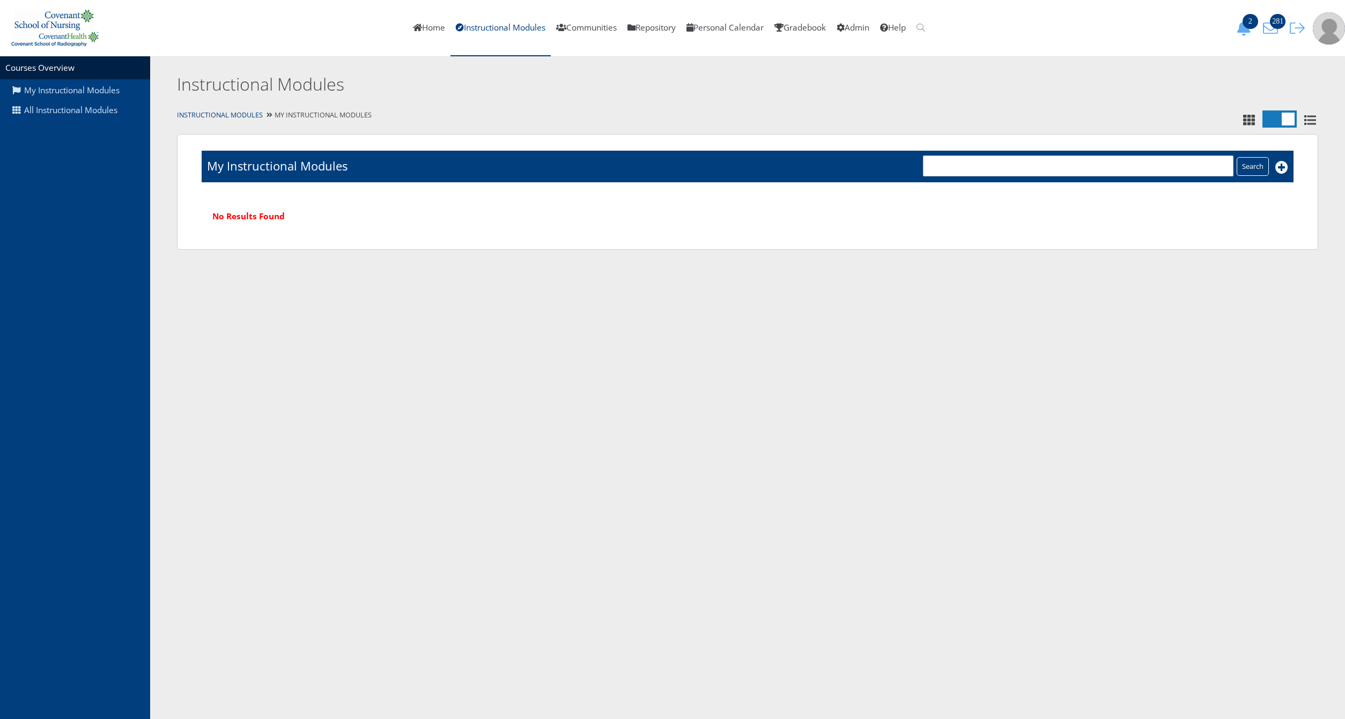  What do you see at coordinates (40, 68) in the screenshot?
I see `a: Courses Overview` at bounding box center [40, 68].